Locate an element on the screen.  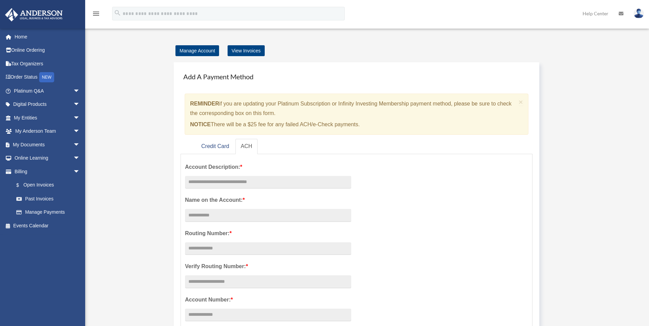
img: Anderson Advisors Platinum Portal is located at coordinates (34, 15).